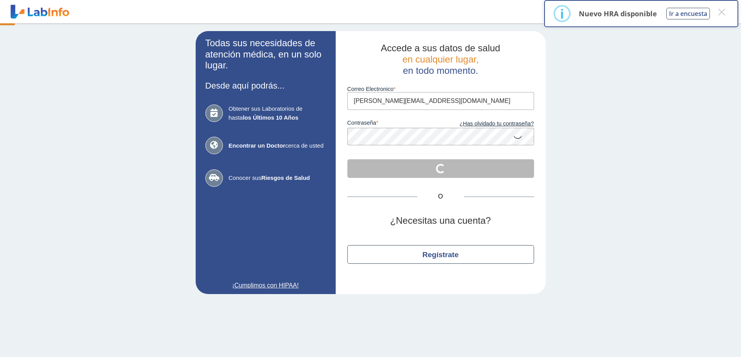  What do you see at coordinates (266, 54) in the screenshot?
I see `h2: Todas sus necesidades de atención médica, en un solo lugar.` at bounding box center [266, 54].